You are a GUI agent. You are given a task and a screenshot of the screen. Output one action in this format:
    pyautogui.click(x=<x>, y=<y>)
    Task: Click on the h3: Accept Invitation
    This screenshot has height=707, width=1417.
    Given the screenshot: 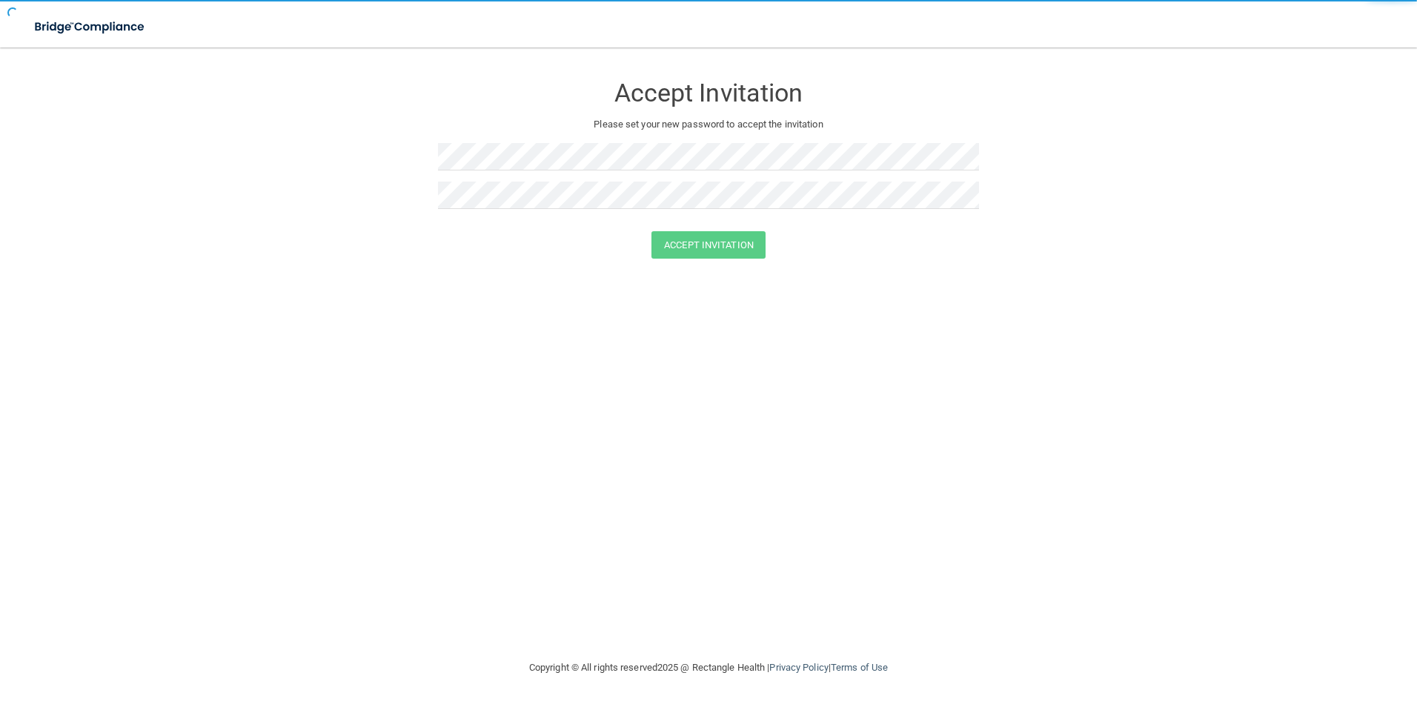 What is the action you would take?
    pyautogui.click(x=709, y=93)
    